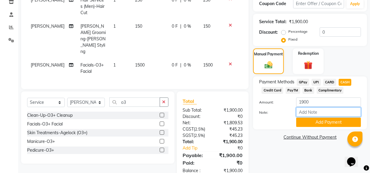 This screenshot has width=370, height=173. I want to click on label: Note:, so click(273, 113).